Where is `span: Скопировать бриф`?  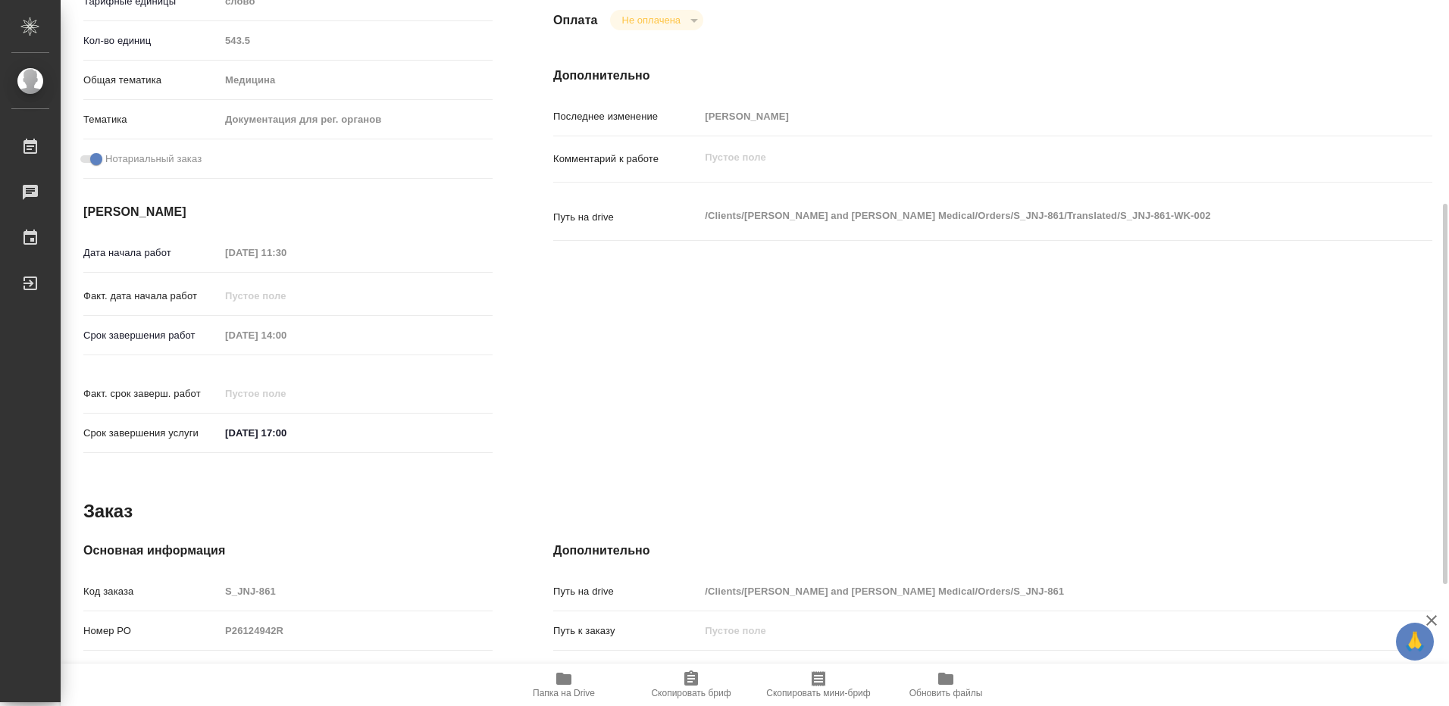 span: Скопировать бриф is located at coordinates (690, 693).